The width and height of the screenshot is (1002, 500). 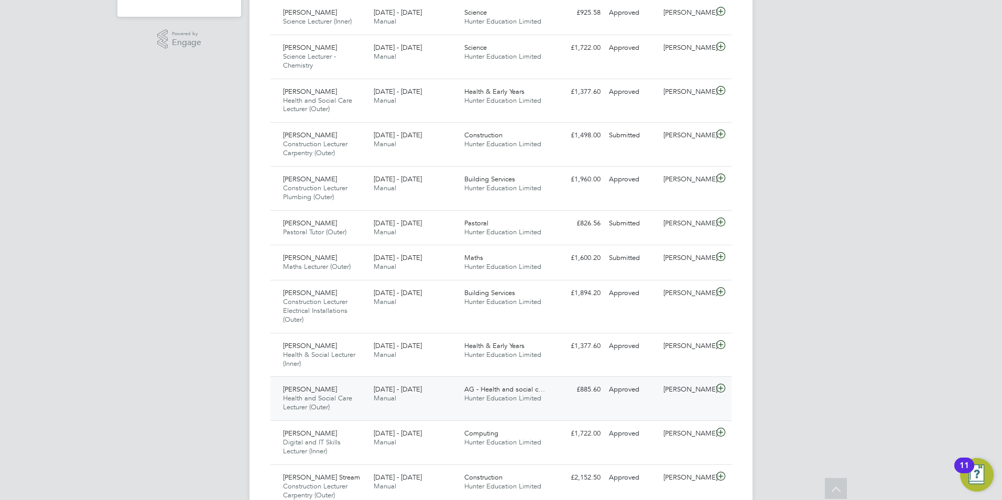 What do you see at coordinates (474, 257) in the screenshot?
I see `span: Maths` at bounding box center [474, 257].